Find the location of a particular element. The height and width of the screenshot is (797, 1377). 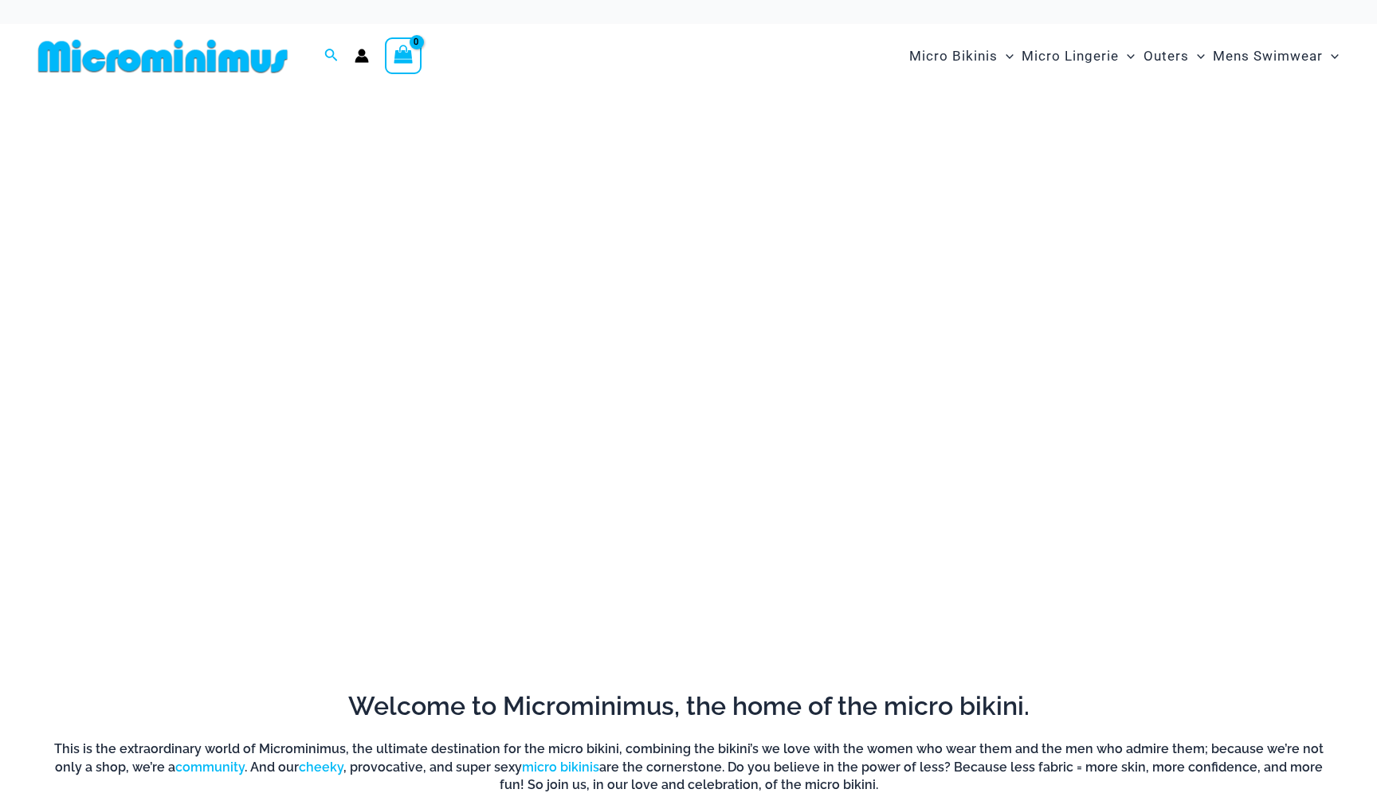

a: cheeky is located at coordinates (321, 767).